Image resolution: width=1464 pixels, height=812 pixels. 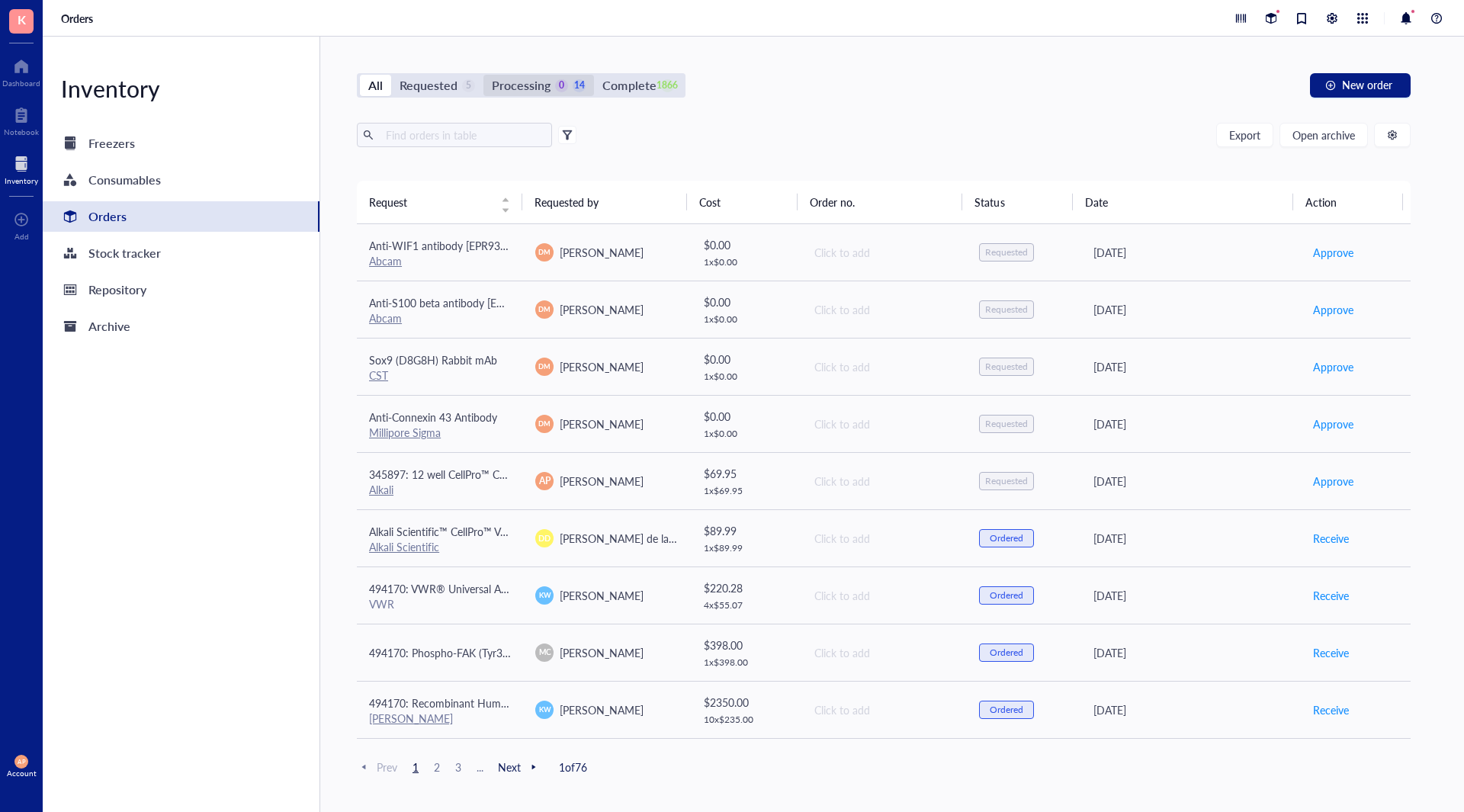 What do you see at coordinates (1323, 135) in the screenshot?
I see `button: Open archive` at bounding box center [1323, 135].